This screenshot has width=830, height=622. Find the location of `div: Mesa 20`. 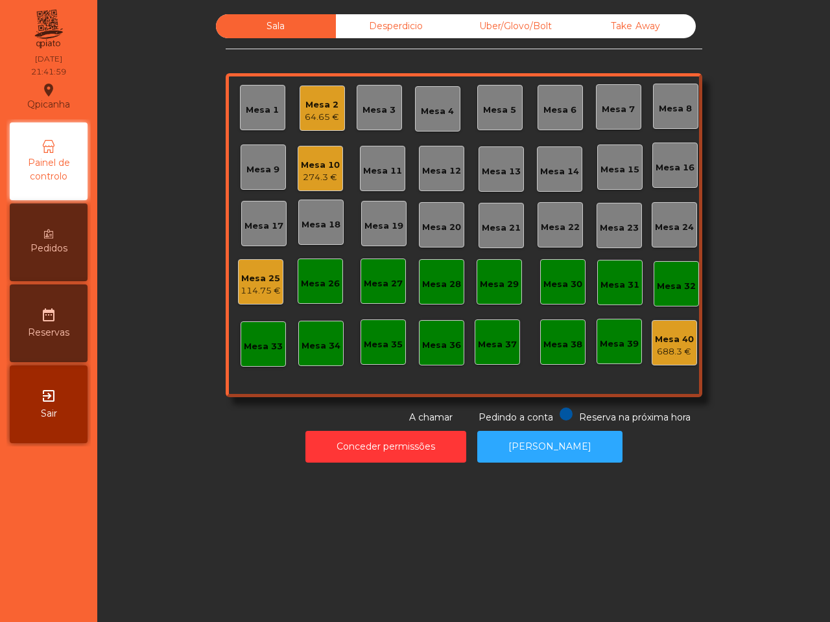

div: Mesa 20 is located at coordinates (441, 227).